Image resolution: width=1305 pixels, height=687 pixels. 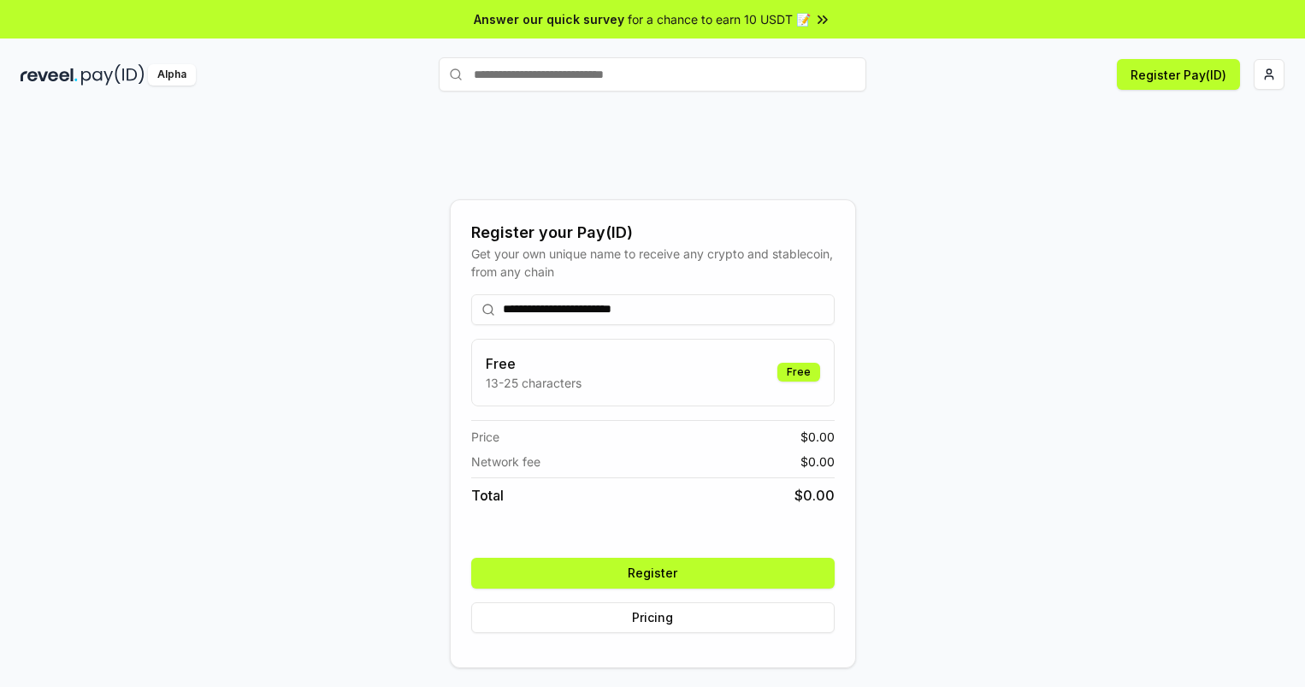 What do you see at coordinates (534, 382) in the screenshot?
I see `p: 13-25 characters` at bounding box center [534, 382].